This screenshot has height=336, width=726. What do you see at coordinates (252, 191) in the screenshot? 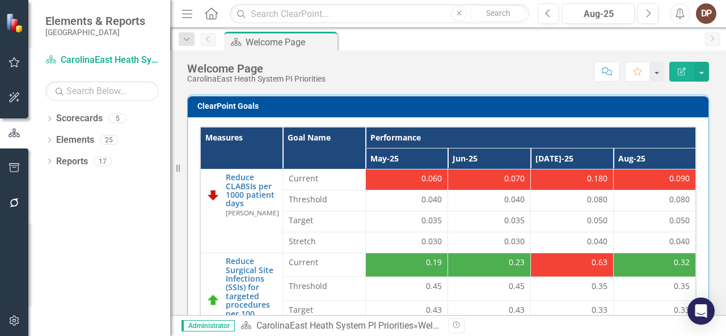
I see `a: Reduce CLABSIs per 1000 patient days` at bounding box center [252, 191].